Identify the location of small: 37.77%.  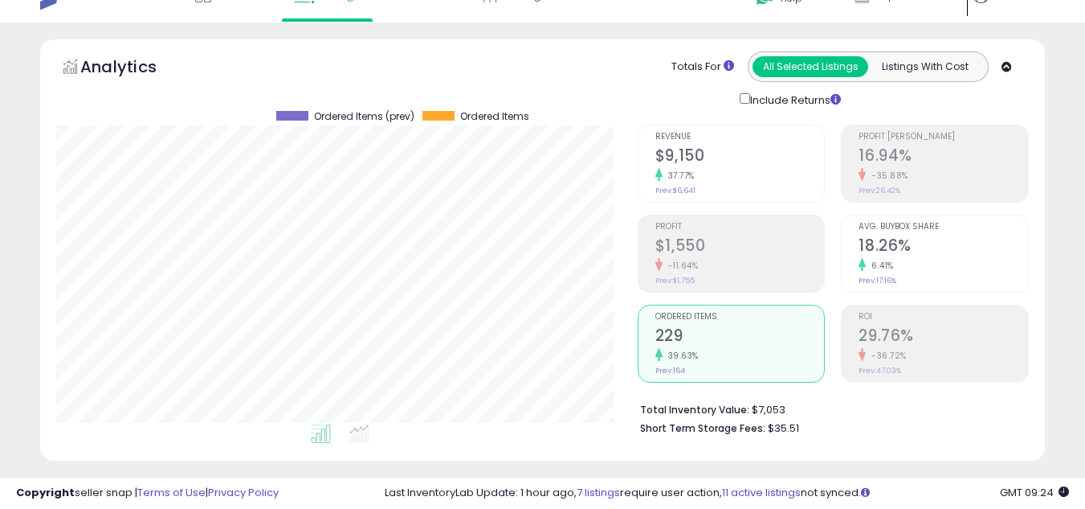
(679, 175).